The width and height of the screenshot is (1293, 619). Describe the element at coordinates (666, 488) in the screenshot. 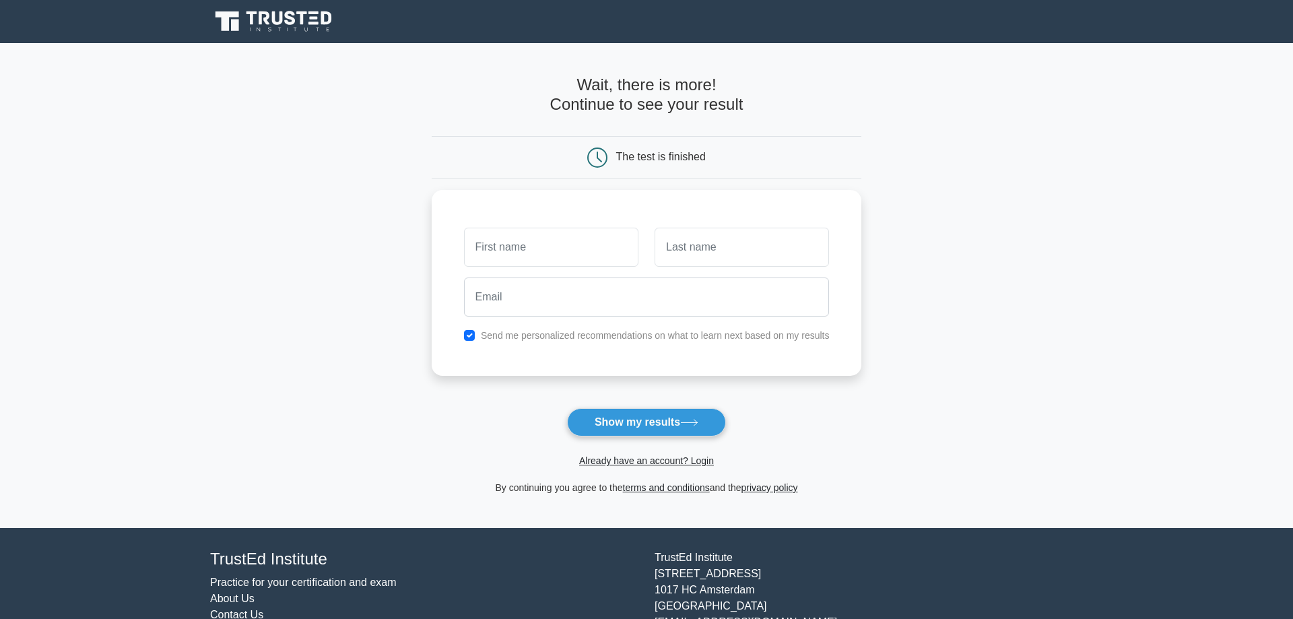

I see `a: terms and conditions` at that location.